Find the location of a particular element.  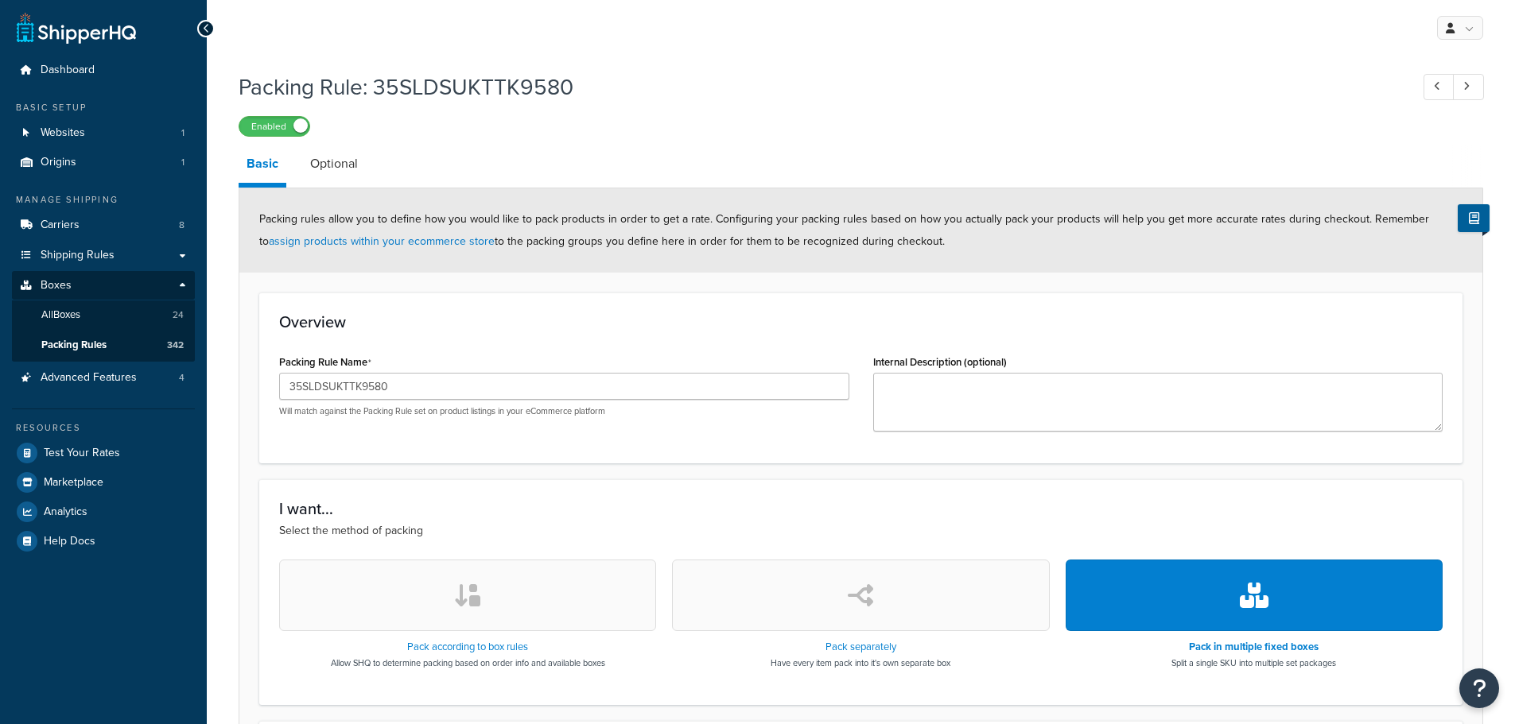

a: Websites1 is located at coordinates (103, 133).